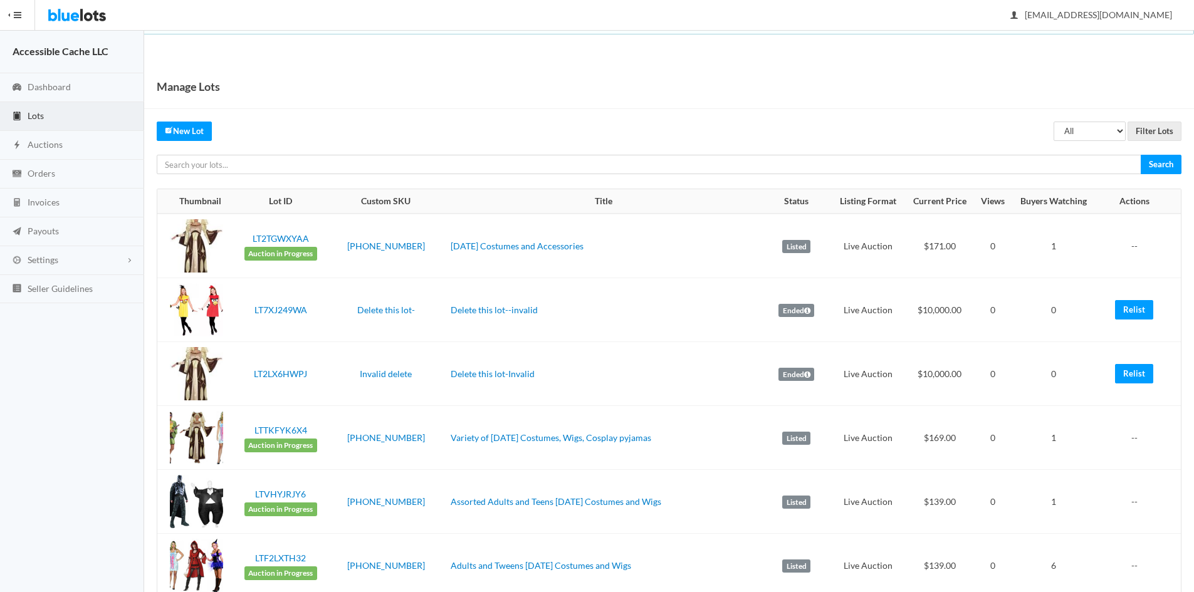 This screenshot has height=592, width=1194. I want to click on a: Delete this lot-Invalid, so click(493, 374).